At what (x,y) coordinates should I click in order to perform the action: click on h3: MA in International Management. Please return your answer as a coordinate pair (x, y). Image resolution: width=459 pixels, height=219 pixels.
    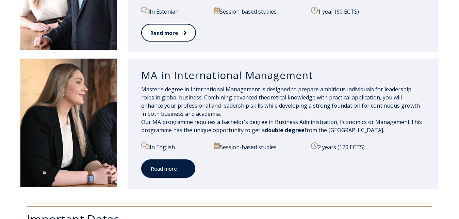
    Looking at the image, I should click on (283, 75).